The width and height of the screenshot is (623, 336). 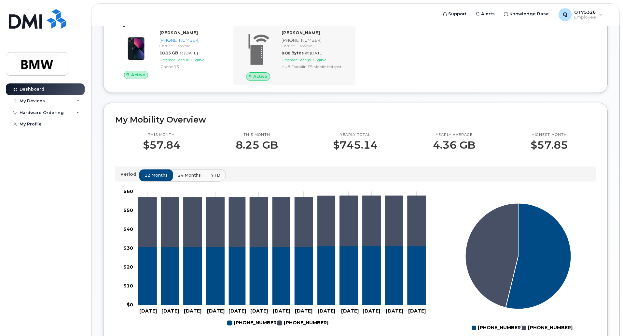 What do you see at coordinates (136, 49) in the screenshot?
I see `img: image20231002-3703462-1ig824h.jpeg` at bounding box center [136, 49].